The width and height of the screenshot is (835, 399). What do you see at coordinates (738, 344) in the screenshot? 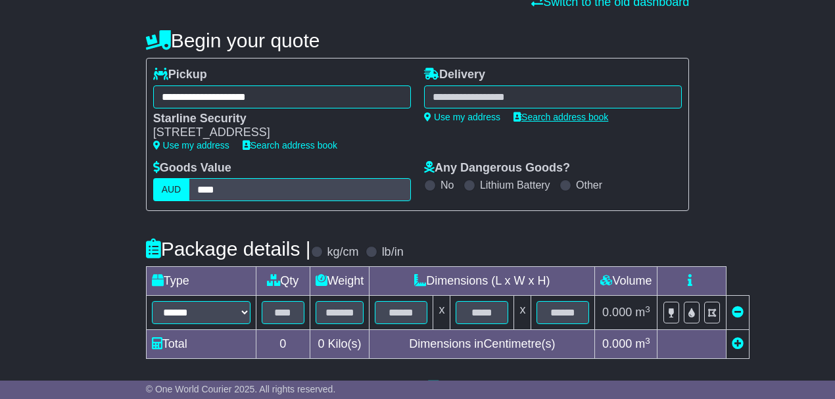
I see `a: Add new item` at bounding box center [738, 344].